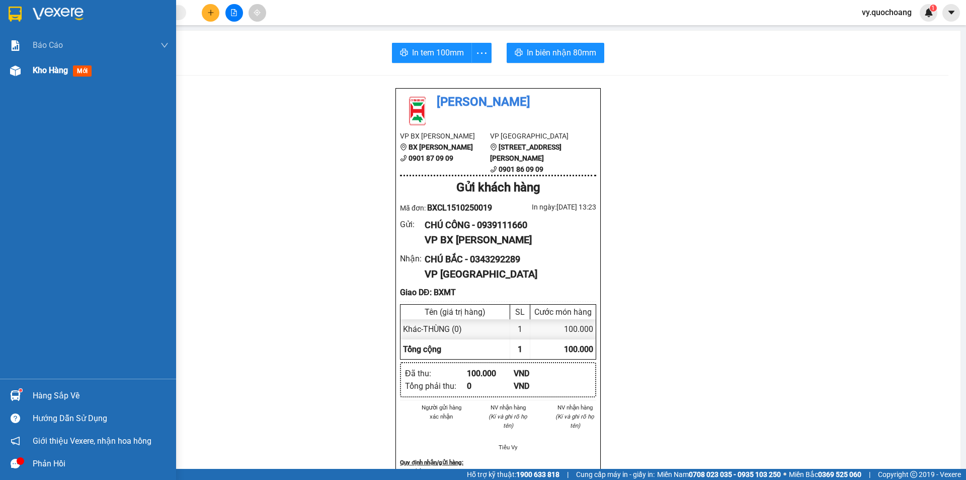 This screenshot has width=966, height=480. What do you see at coordinates (521, 169) in the screenshot?
I see `b: 0901 86 09 09` at bounding box center [521, 169].